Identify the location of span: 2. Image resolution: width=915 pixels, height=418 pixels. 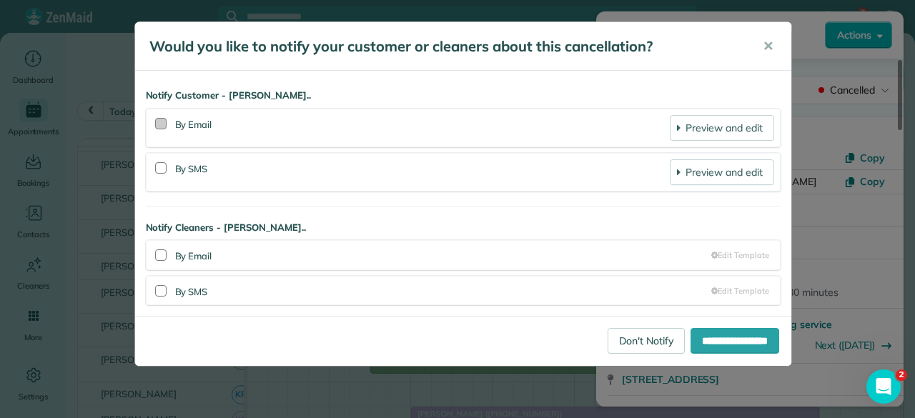
(901, 375).